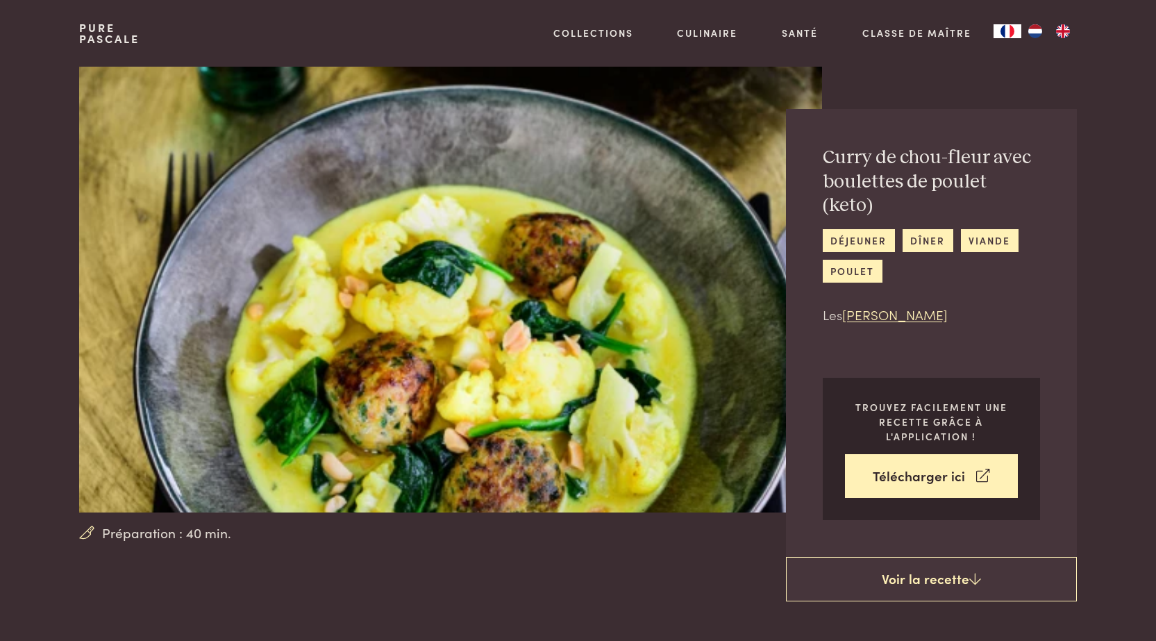 This screenshot has height=641, width=1156. What do you see at coordinates (109, 33) in the screenshot?
I see `a: PurePascale` at bounding box center [109, 33].